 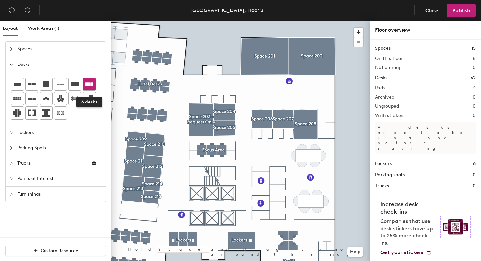 I want to click on h4: Increase desk check-ins, so click(x=409, y=208).